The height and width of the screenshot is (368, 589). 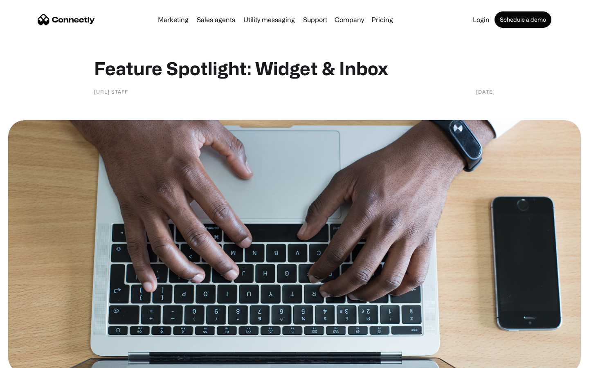 I want to click on a: Pricing, so click(x=382, y=20).